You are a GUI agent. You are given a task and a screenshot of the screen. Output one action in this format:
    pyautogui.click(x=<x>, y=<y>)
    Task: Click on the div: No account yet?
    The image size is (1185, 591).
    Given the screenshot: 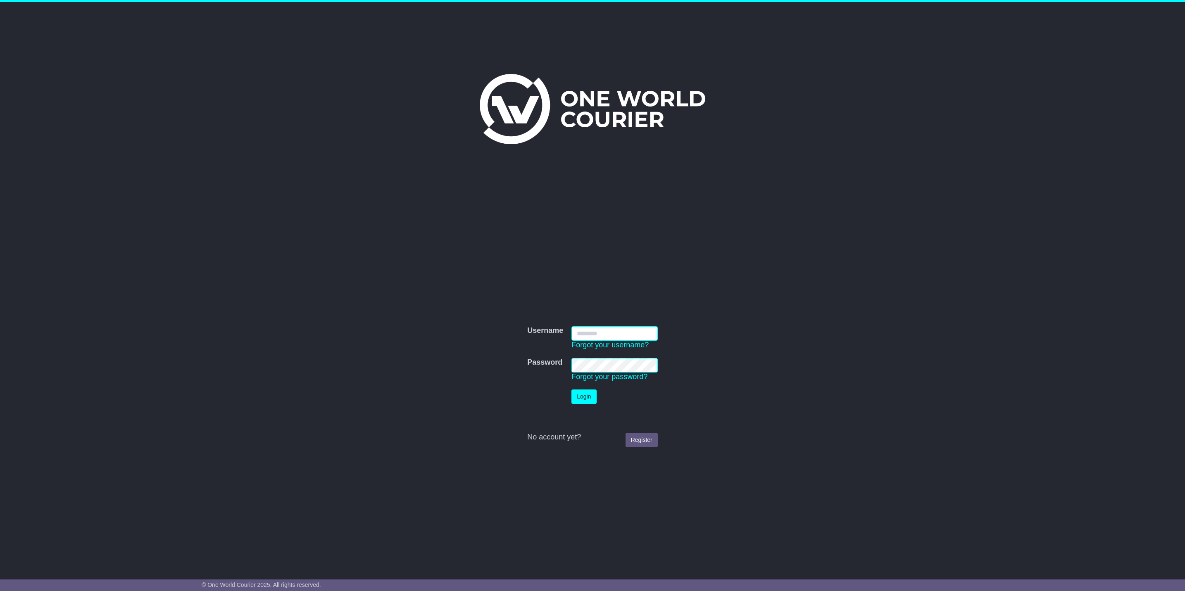 What is the action you would take?
    pyautogui.click(x=592, y=437)
    